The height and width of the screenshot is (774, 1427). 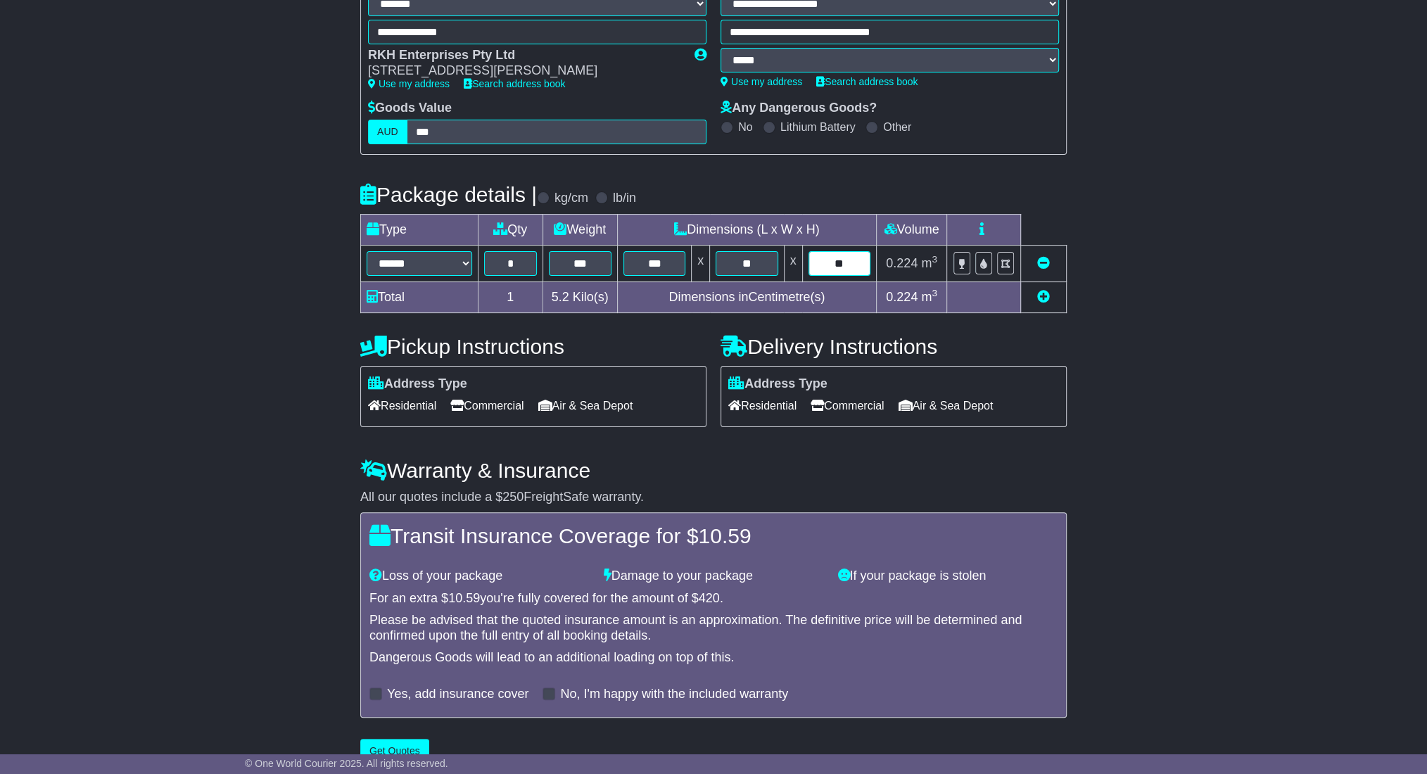 I want to click on div: Please be advised that the quoted insurance amount is an approximation. The definitive price will..., so click(x=714, y=628).